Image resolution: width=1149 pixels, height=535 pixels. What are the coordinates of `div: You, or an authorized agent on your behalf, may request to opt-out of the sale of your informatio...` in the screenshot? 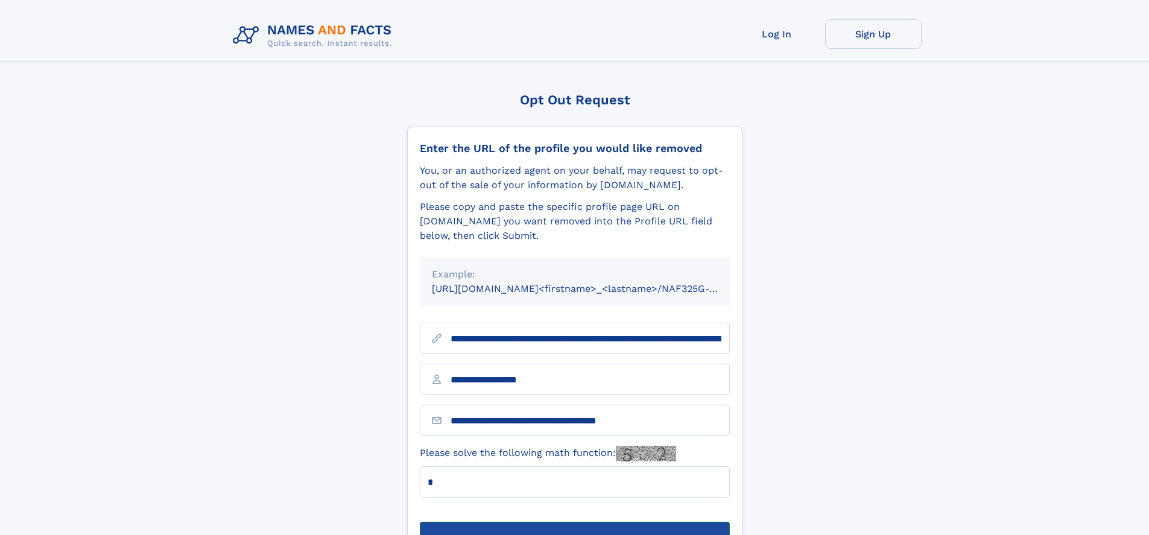 It's located at (575, 178).